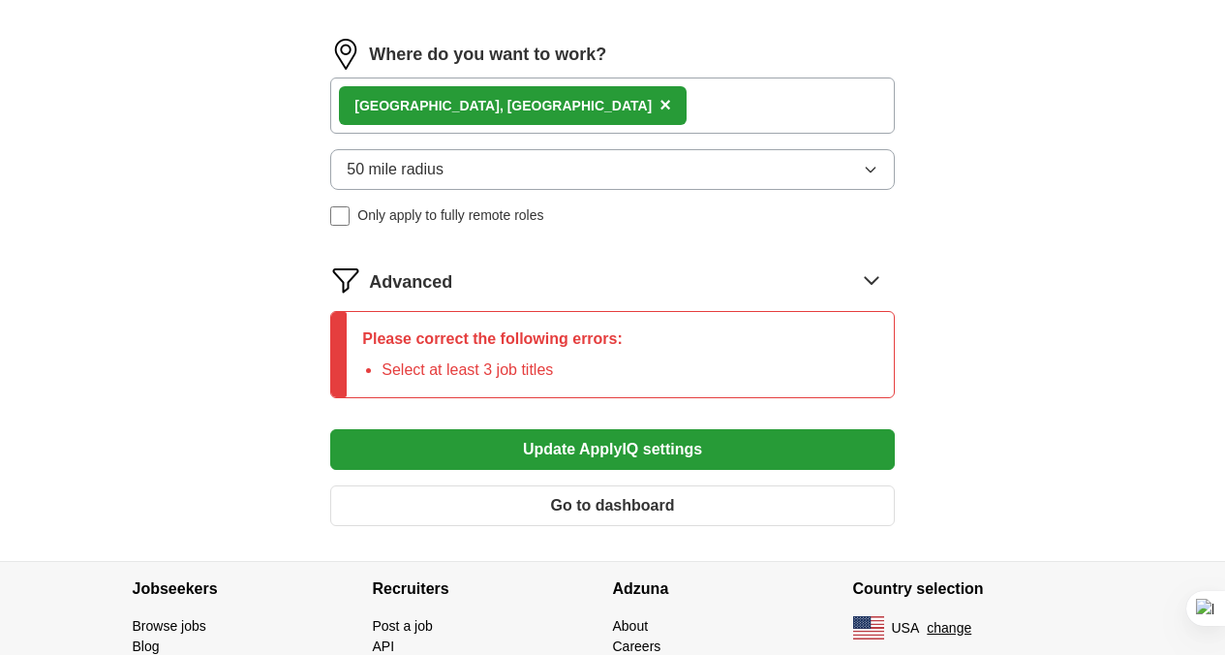 This screenshot has height=655, width=1225. What do you see at coordinates (411, 282) in the screenshot?
I see `span: Advanced` at bounding box center [411, 282].